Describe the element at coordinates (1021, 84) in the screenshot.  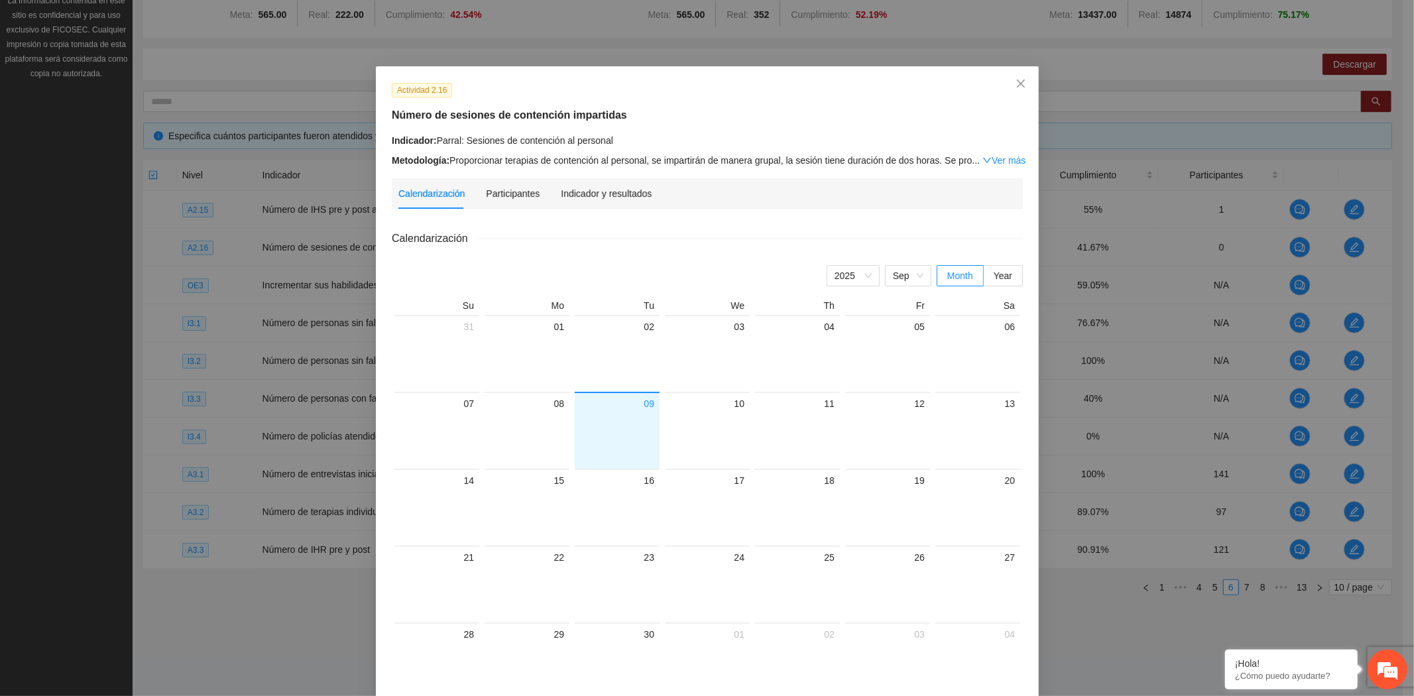
I see `button: Close` at that location.